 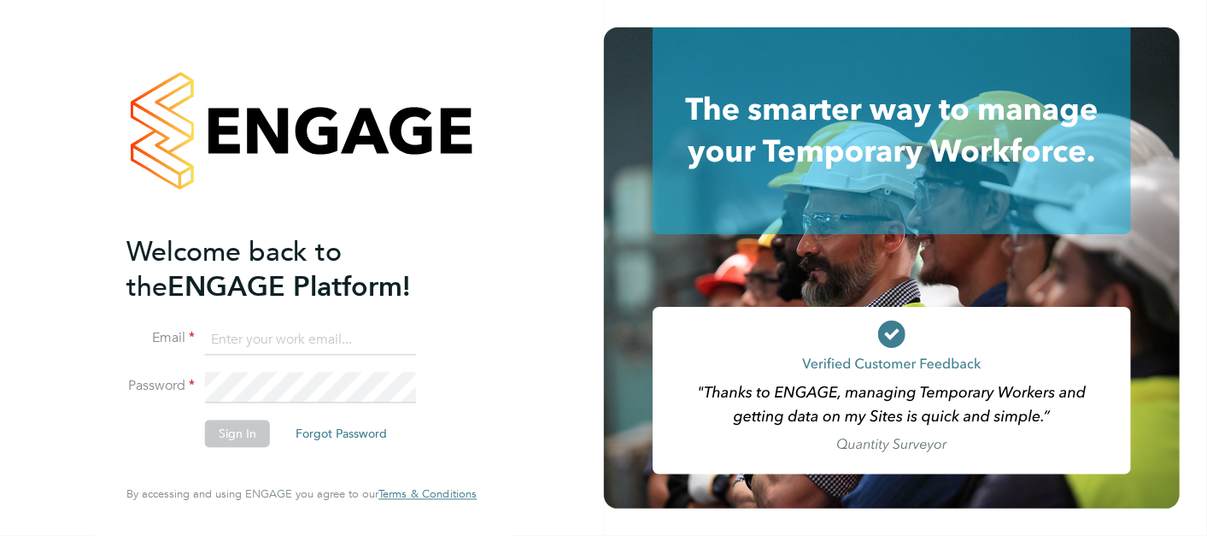 I want to click on label: Password, so click(x=161, y=386).